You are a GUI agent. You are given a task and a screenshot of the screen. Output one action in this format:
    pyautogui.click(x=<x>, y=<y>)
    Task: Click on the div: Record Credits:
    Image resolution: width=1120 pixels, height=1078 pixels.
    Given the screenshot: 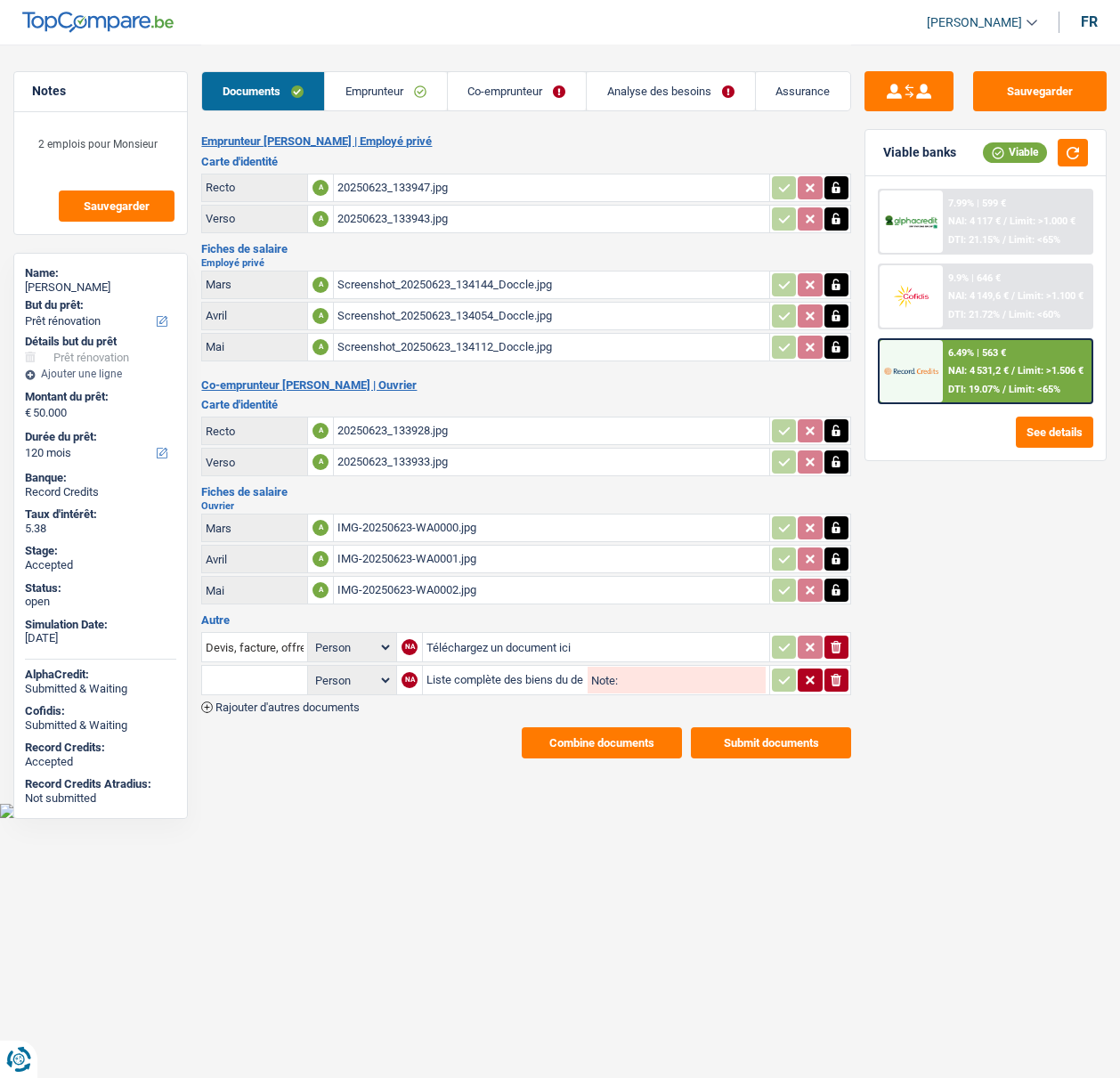 What is the action you would take?
    pyautogui.click(x=100, y=748)
    